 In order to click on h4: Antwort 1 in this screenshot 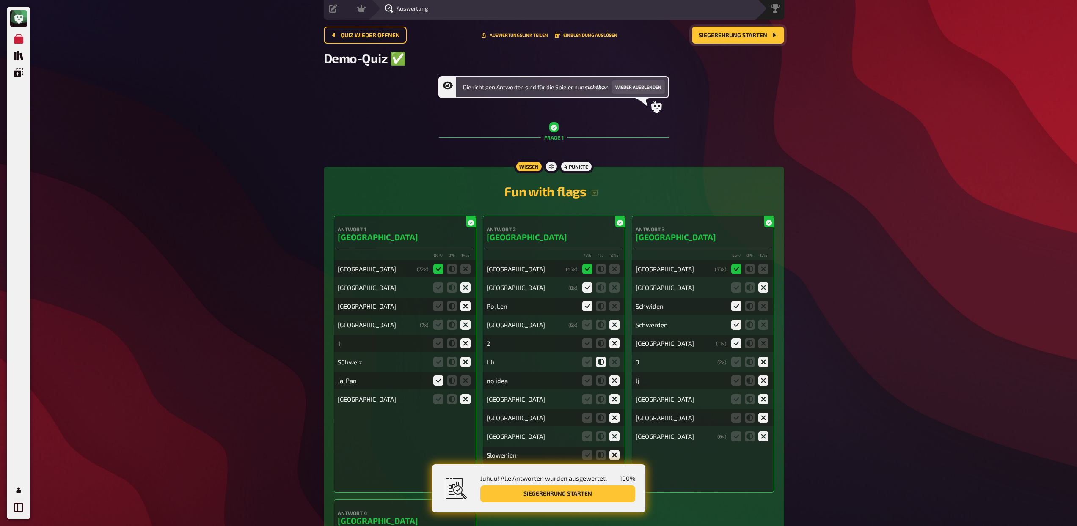, I will do `click(405, 229)`.